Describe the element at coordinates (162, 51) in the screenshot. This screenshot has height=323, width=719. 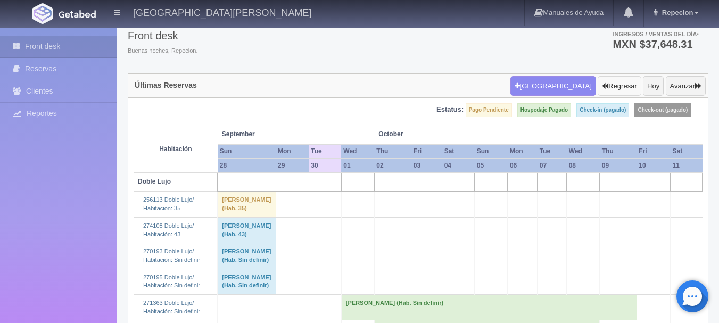
I see `span: Buenas noches, Repecion.` at that location.